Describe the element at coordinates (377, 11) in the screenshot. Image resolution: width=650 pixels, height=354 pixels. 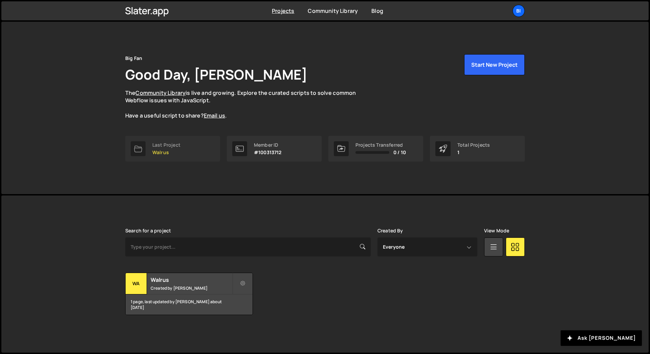
I see `a: Blog` at that location.